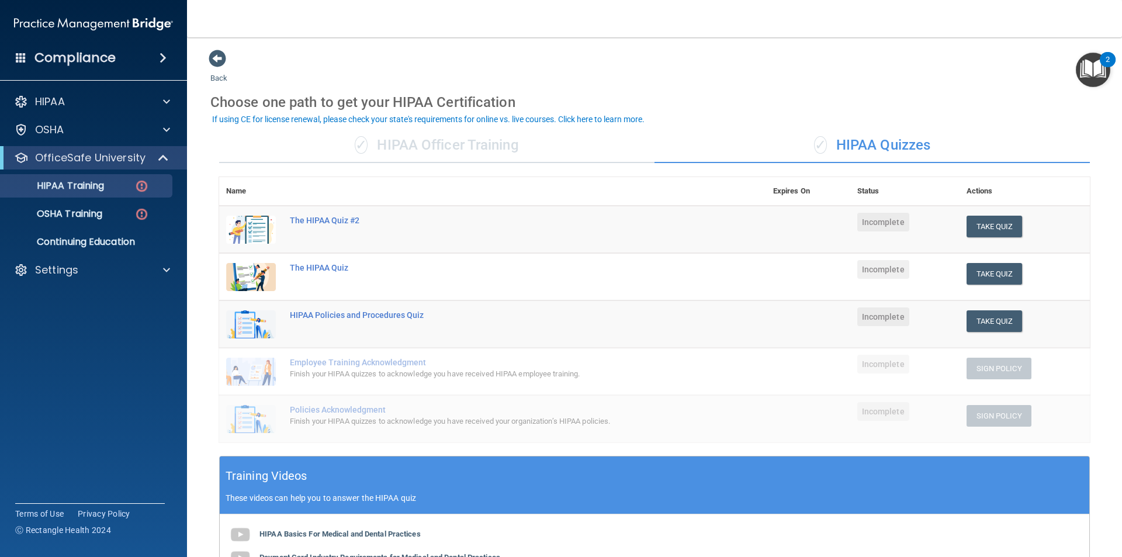 This screenshot has height=557, width=1122. Describe the element at coordinates (655, 102) in the screenshot. I see `div: Choose one path to get your HIPAA Certification` at that location.